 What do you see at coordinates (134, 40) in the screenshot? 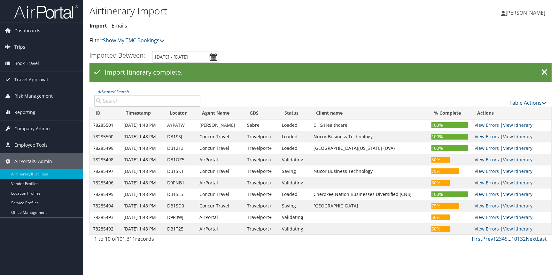
I see `a: Show My TMC Bookings` at bounding box center [134, 40].